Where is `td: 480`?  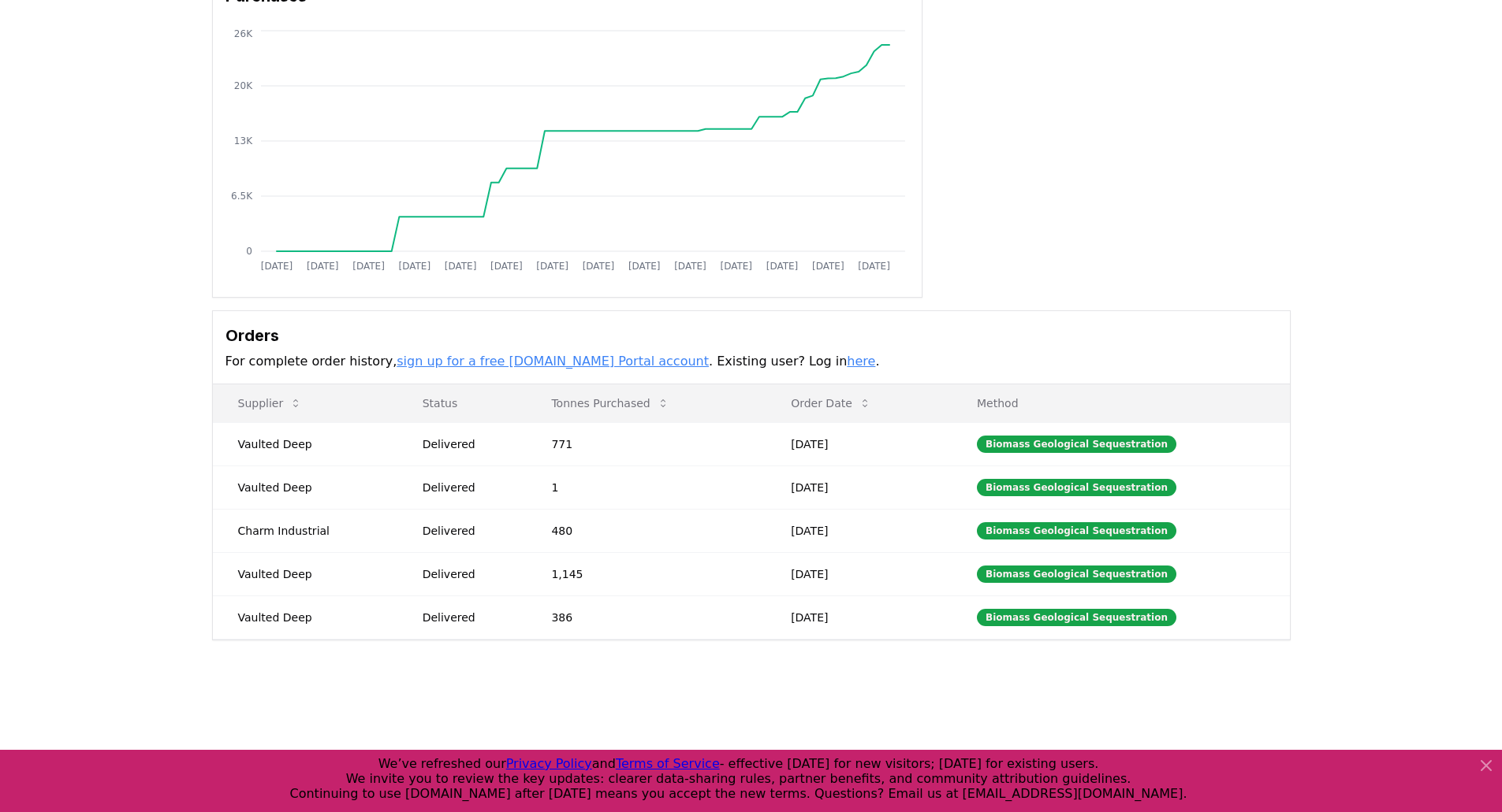 td: 480 is located at coordinates (645, 530).